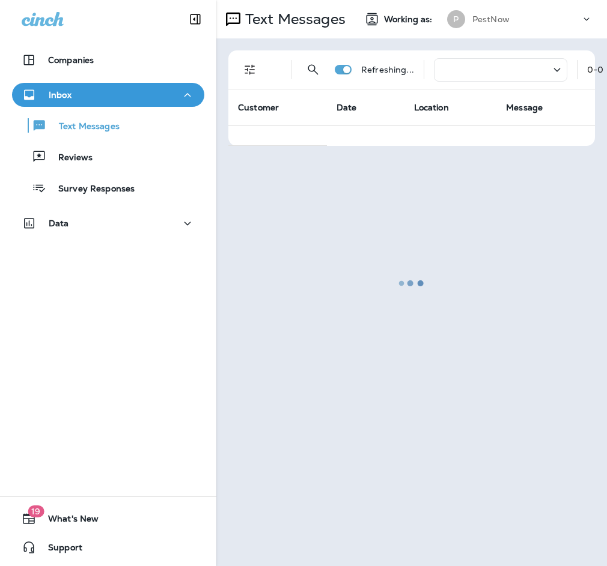 This screenshot has height=566, width=607. What do you see at coordinates (108, 548) in the screenshot?
I see `button: Support` at bounding box center [108, 548].